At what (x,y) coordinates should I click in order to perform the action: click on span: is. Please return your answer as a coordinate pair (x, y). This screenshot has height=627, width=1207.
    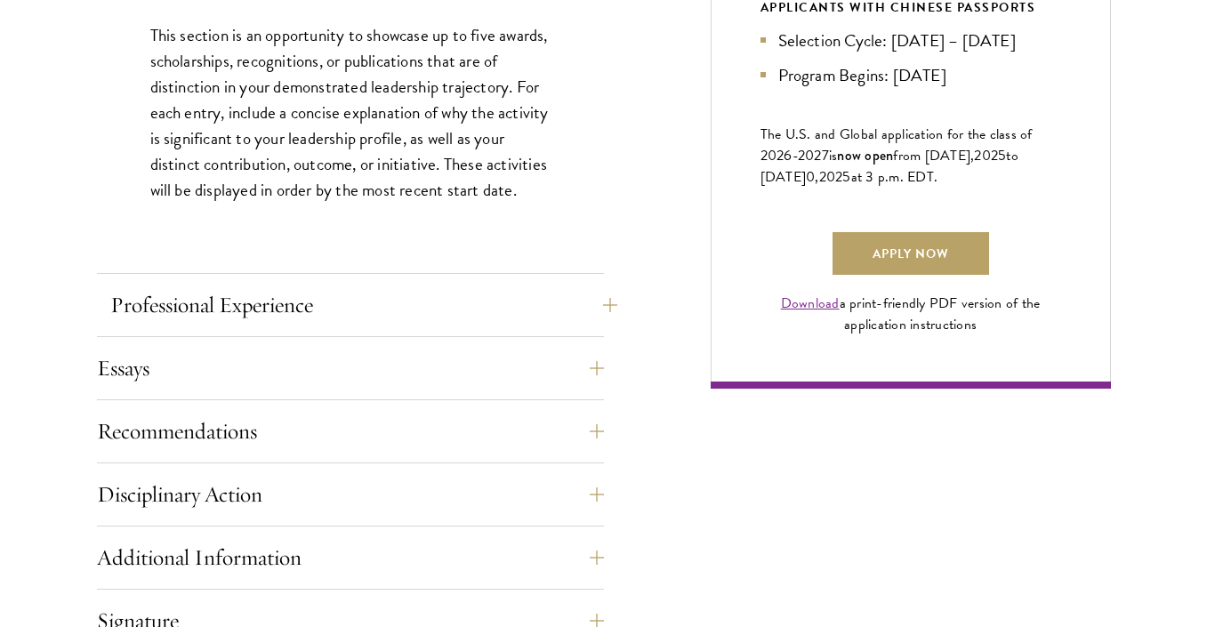
    Looking at the image, I should click on (833, 156).